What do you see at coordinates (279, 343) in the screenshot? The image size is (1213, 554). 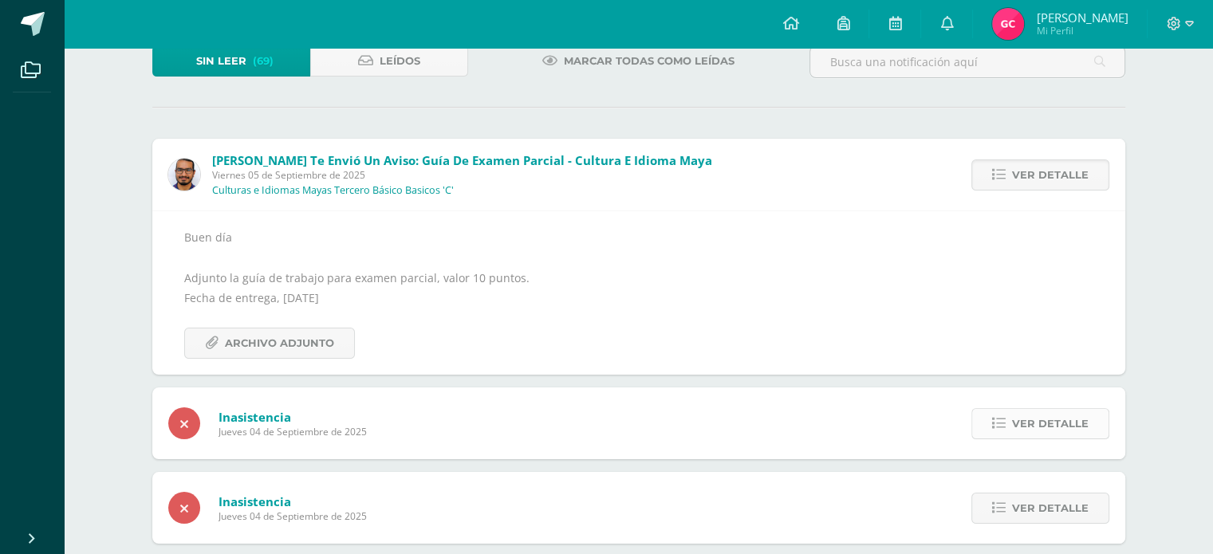 I see `span: Archivo Adjunto` at bounding box center [279, 343].